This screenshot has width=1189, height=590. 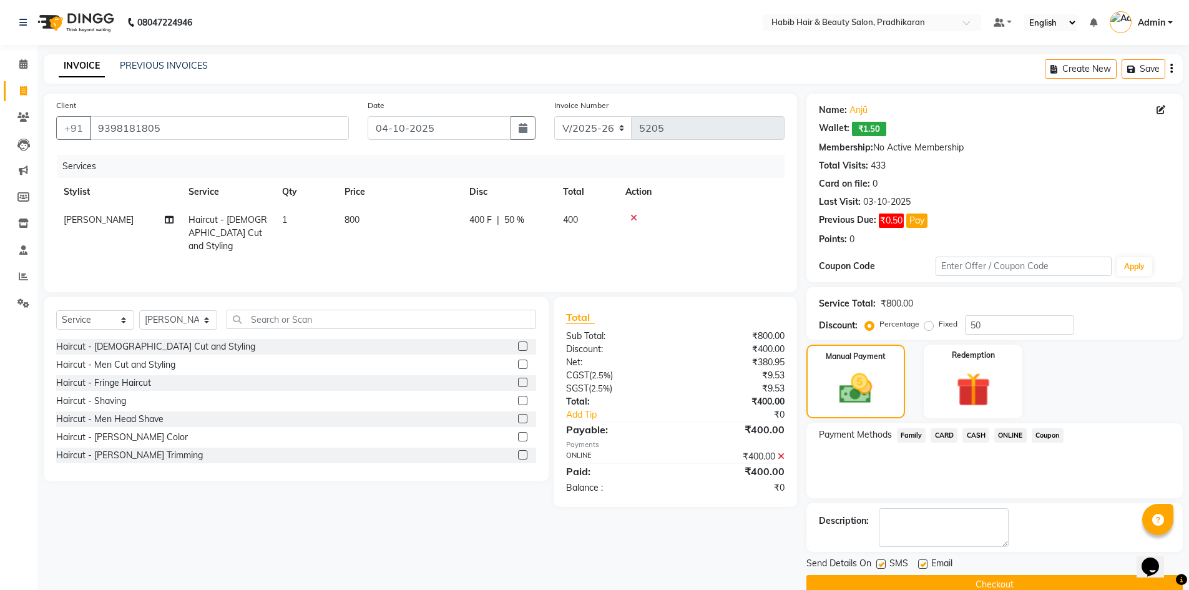 What do you see at coordinates (1024, 266) in the screenshot?
I see `input: Enter Offer / Coupon Code` at bounding box center [1024, 266].